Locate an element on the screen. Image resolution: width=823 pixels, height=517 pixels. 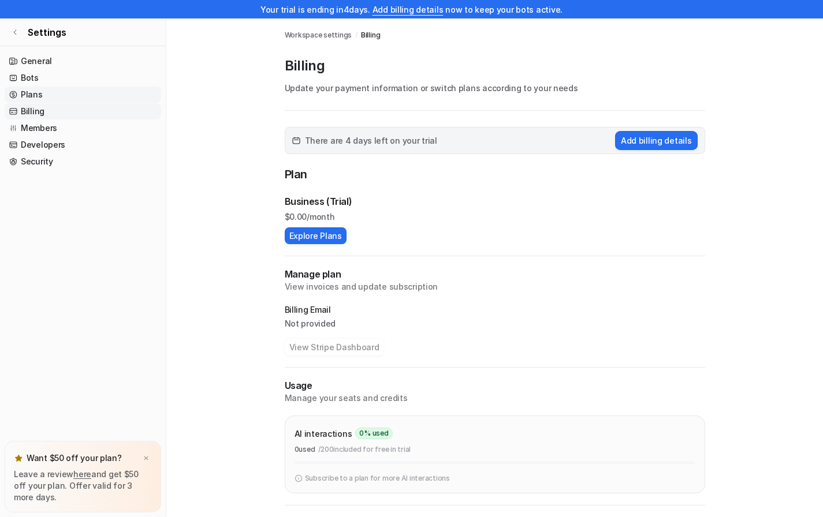
p: Want $50 off your plan? is located at coordinates (74, 458).